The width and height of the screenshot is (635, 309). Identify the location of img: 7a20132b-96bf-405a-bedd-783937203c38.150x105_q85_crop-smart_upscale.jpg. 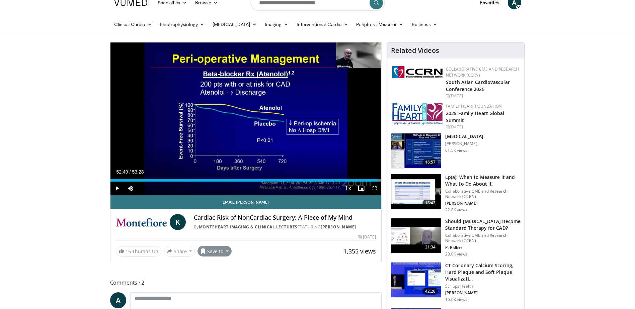
(416, 192).